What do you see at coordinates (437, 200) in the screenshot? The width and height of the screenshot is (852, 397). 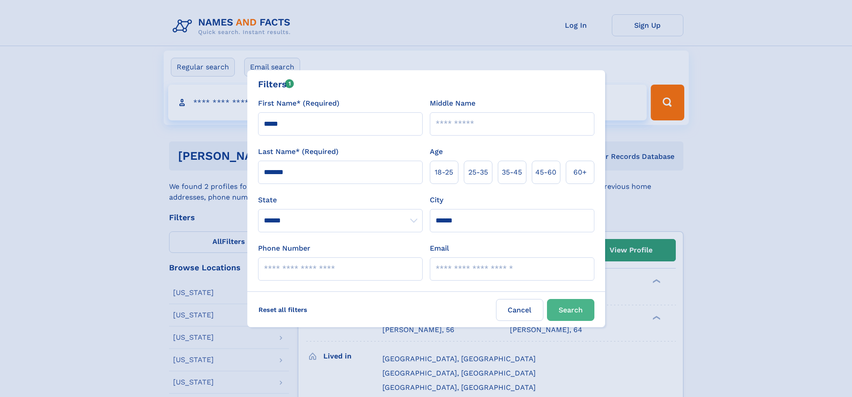 I see `label: City` at bounding box center [437, 200].